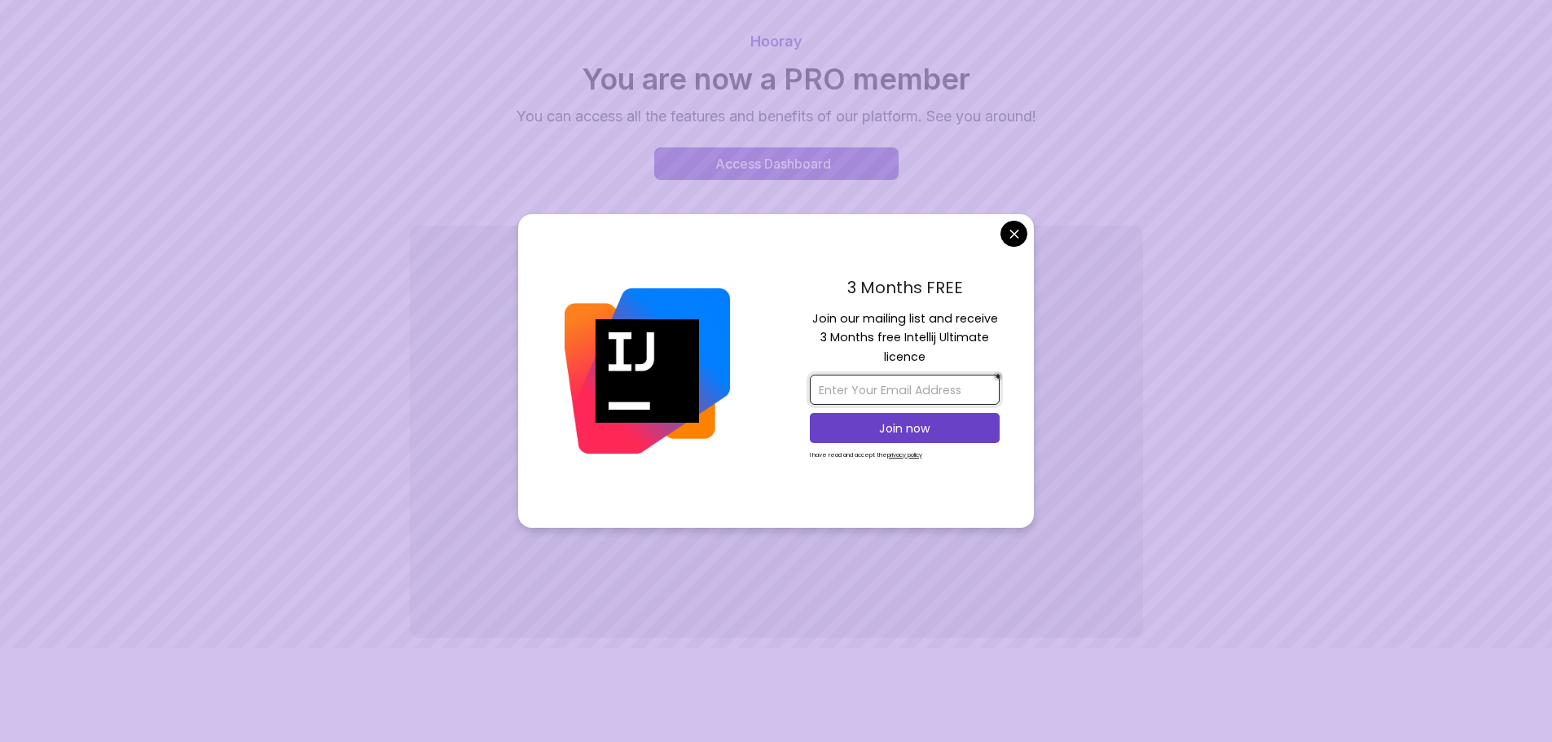 The width and height of the screenshot is (1552, 742). What do you see at coordinates (777, 79) in the screenshot?
I see `h2: You are now a PRO member` at bounding box center [777, 79].